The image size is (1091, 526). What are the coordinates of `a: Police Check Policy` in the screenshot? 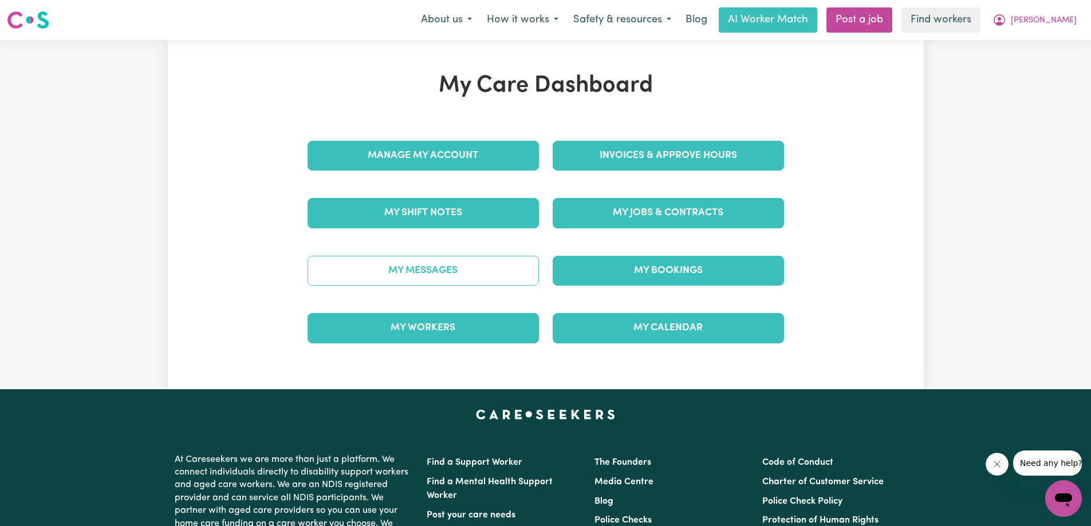 It's located at (803, 502).